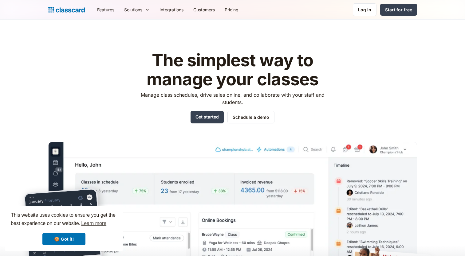 Image resolution: width=465 pixels, height=256 pixels. Describe the element at coordinates (64, 239) in the screenshot. I see `a: dismiss cookie message` at that location.